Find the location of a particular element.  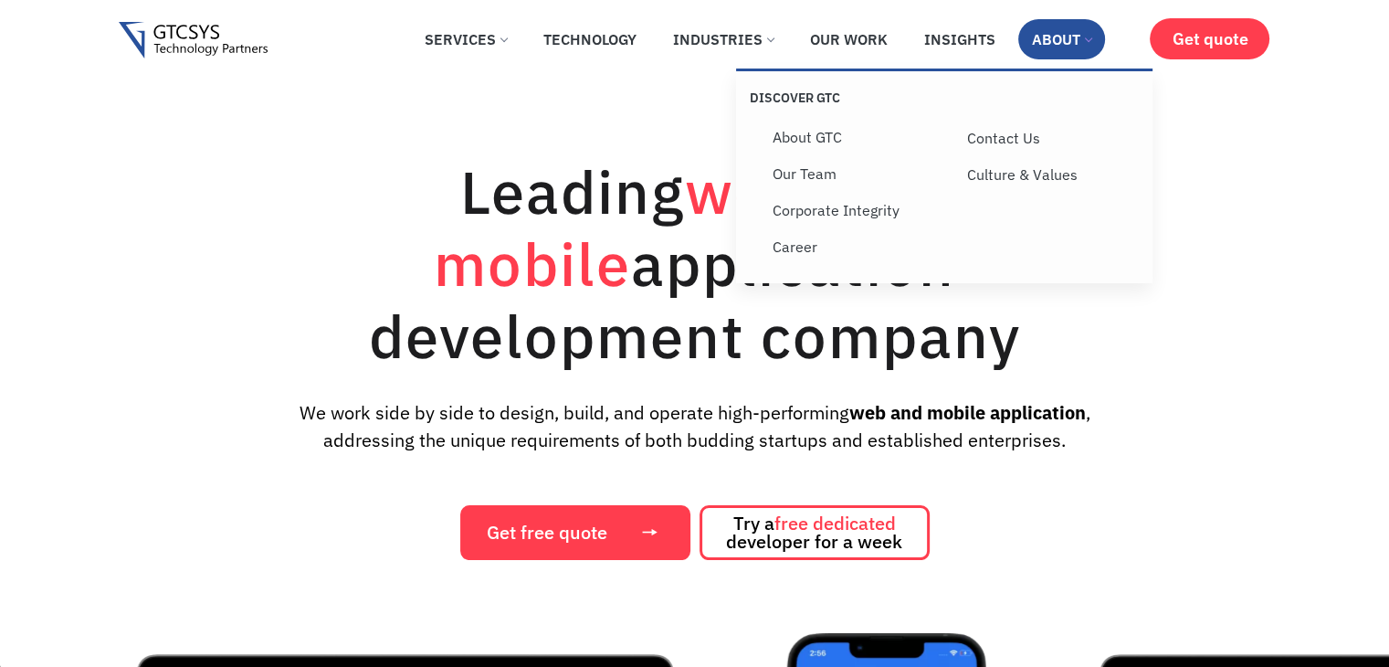

a: Industries is located at coordinates (723, 39).